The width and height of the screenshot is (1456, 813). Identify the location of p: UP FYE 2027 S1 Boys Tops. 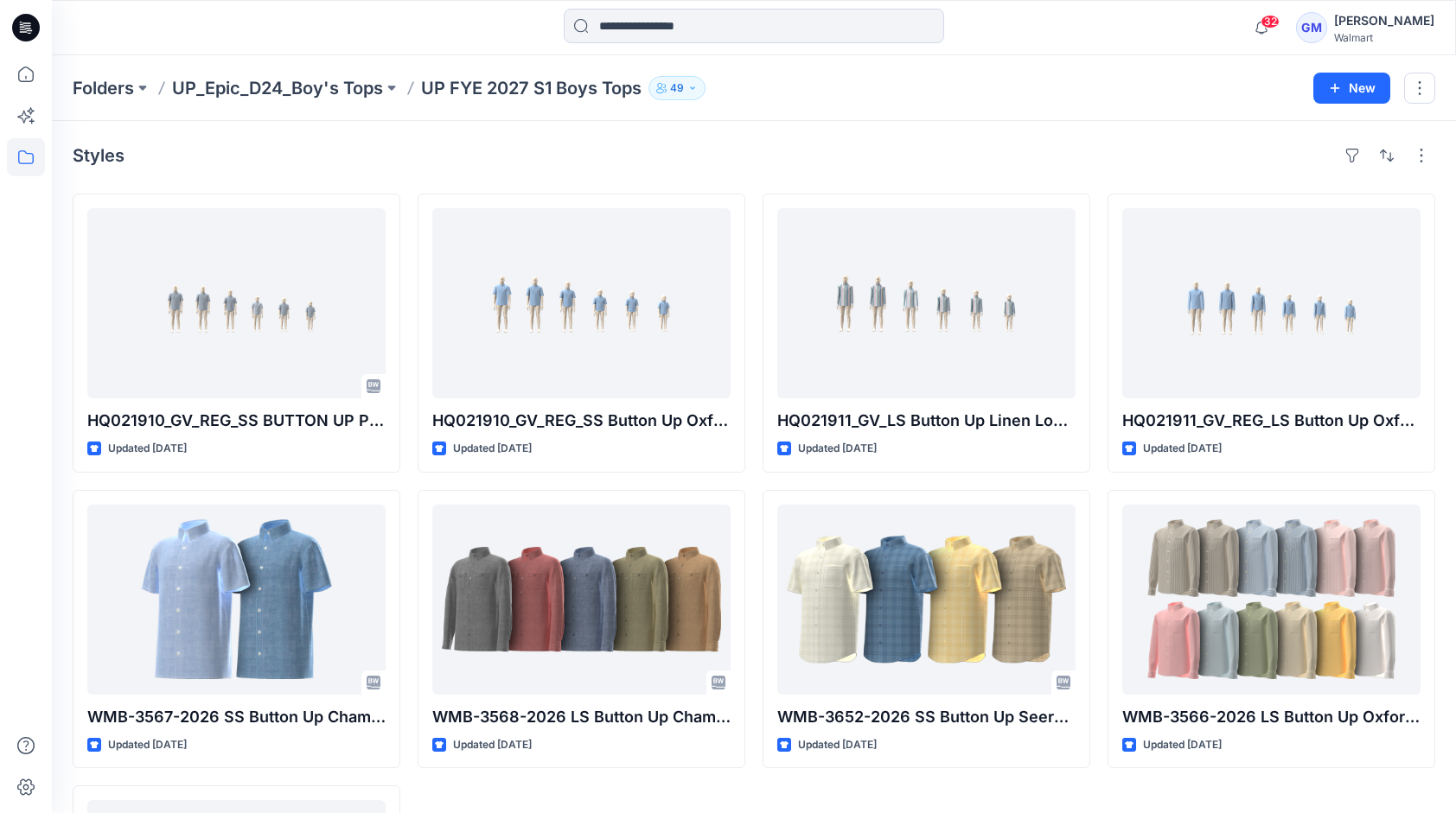
(531, 88).